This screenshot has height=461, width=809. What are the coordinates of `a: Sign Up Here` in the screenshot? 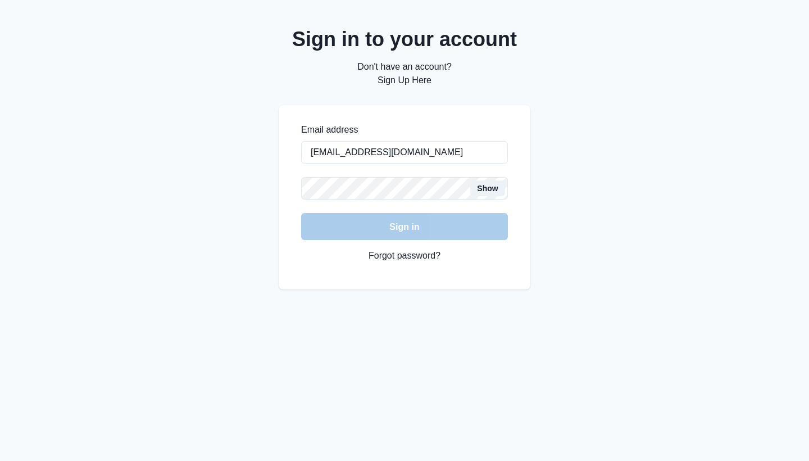 It's located at (405, 80).